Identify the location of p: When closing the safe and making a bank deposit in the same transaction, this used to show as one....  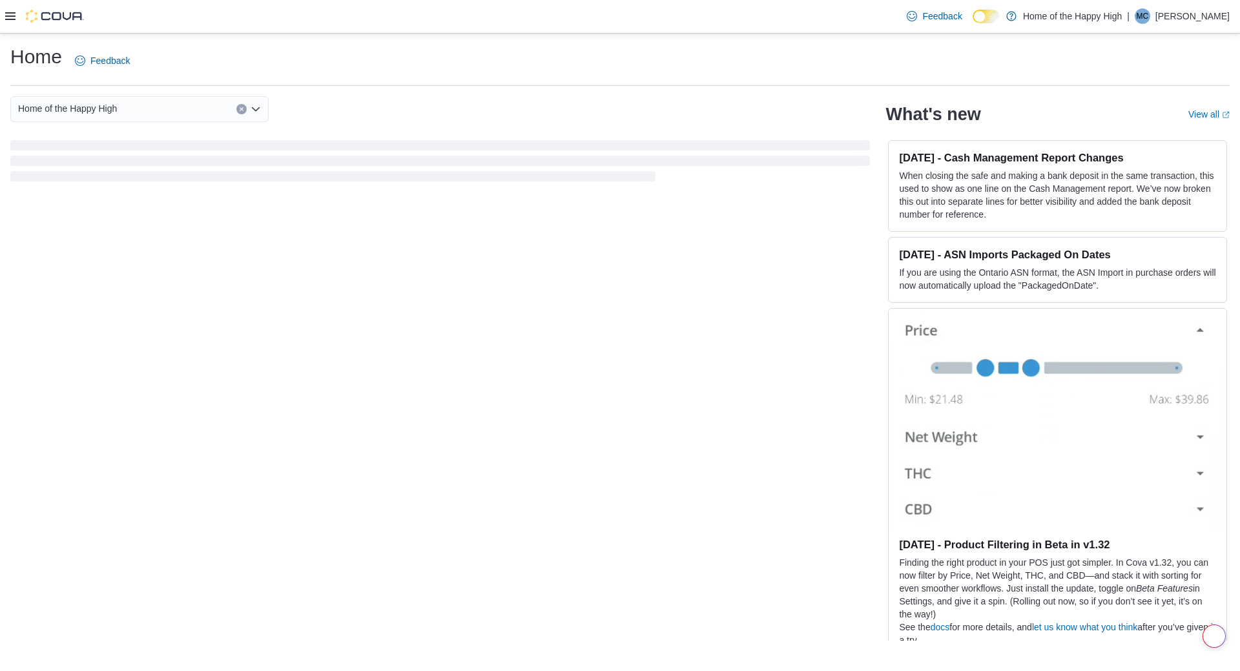
(1058, 195).